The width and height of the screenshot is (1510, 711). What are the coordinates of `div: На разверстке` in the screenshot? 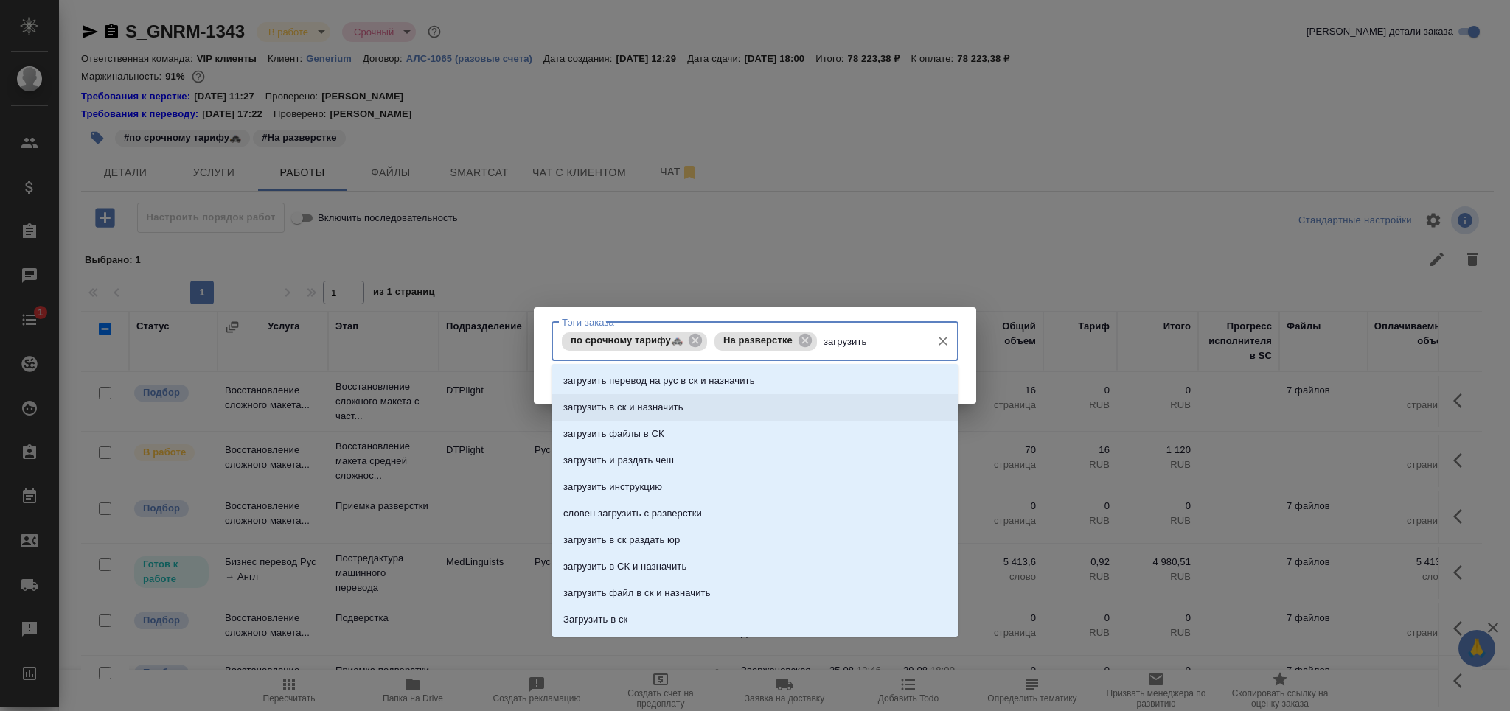 It's located at (765, 341).